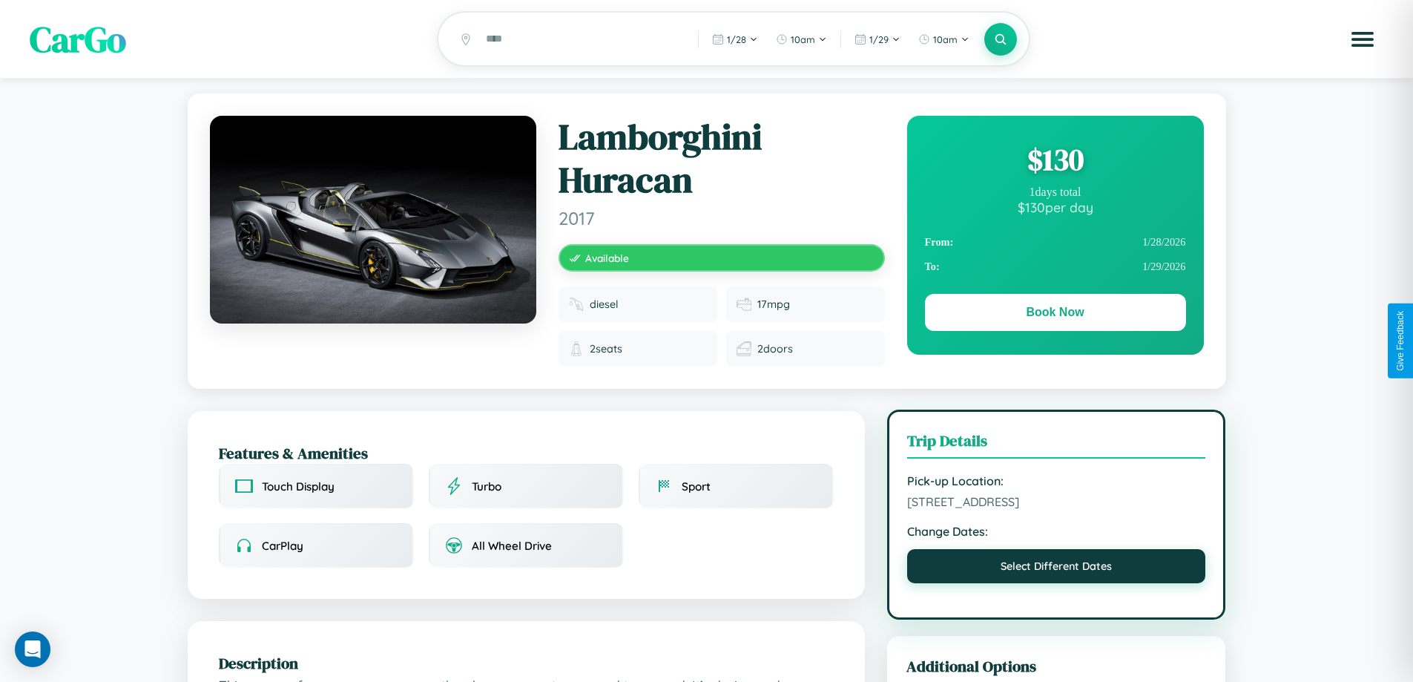 The image size is (1413, 682). I want to click on span: Turbo, so click(487, 486).